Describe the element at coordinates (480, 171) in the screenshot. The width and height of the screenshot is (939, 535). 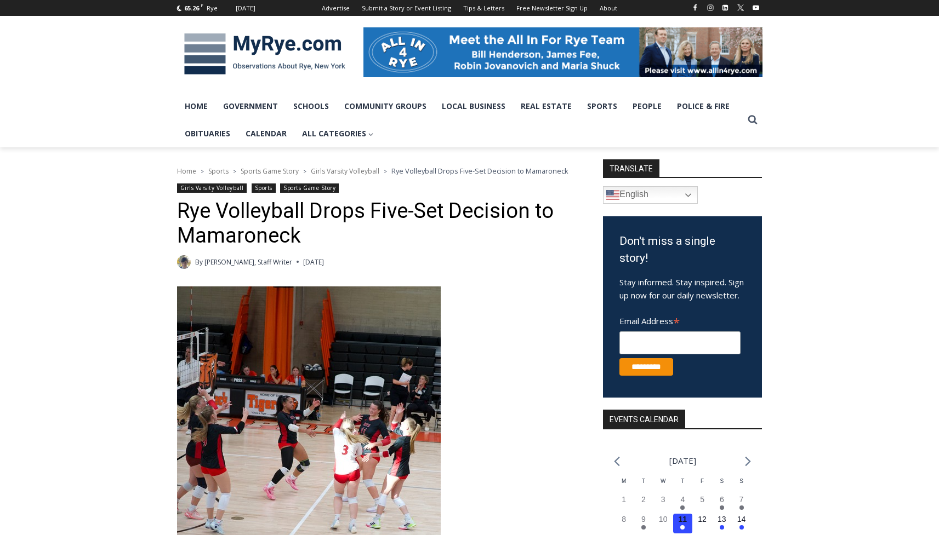
I see `span: Rye Volleyball Drops Five-Set Decision to Mamaroneck` at that location.